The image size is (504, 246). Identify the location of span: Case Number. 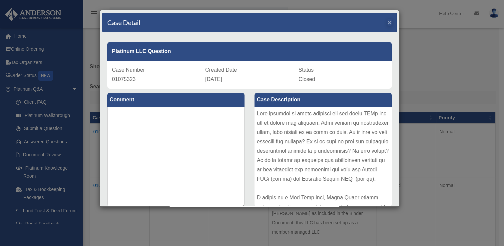
(128, 70).